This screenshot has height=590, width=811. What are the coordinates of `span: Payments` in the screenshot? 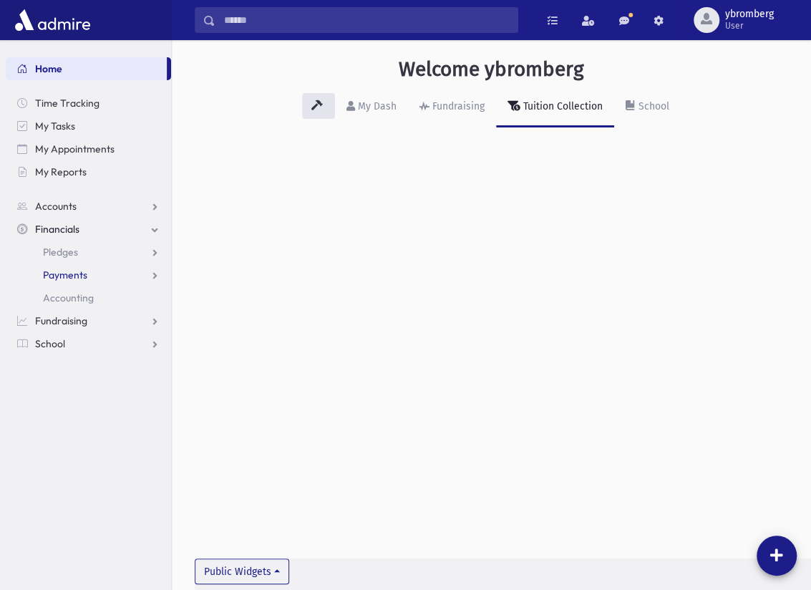 It's located at (65, 275).